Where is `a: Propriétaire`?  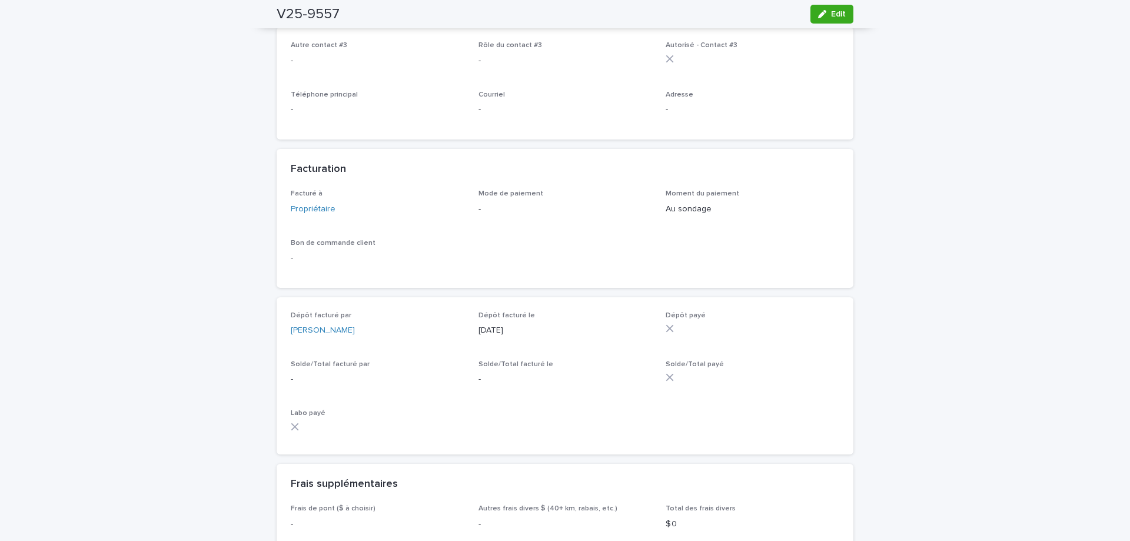
a: Propriétaire is located at coordinates (313, 209).